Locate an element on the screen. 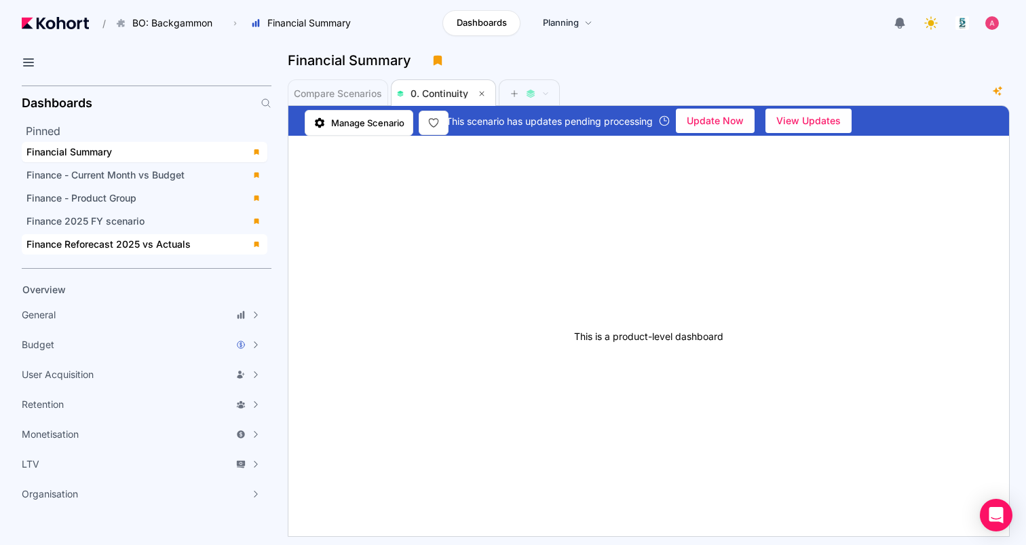 The width and height of the screenshot is (1026, 545). span: Finance 2025 FY scenario is located at coordinates (86, 221).